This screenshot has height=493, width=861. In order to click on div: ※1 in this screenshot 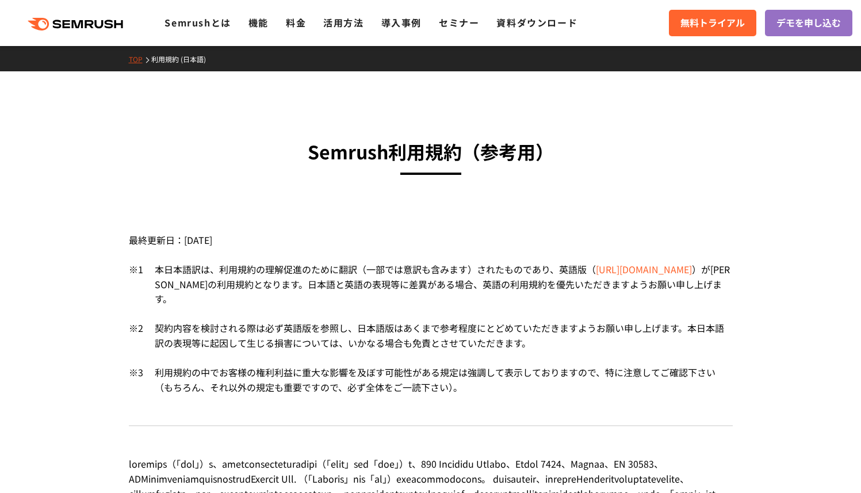, I will do `click(136, 291)`.